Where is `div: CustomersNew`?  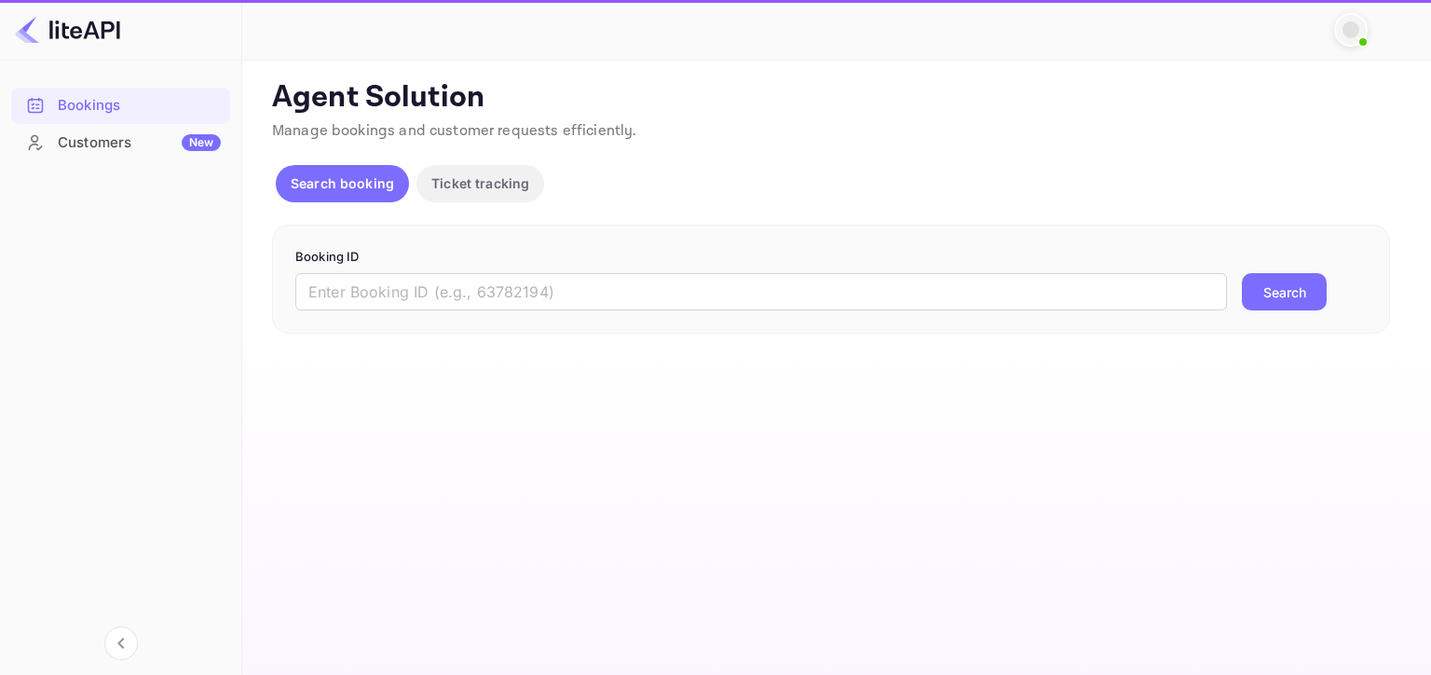
div: CustomersNew is located at coordinates (120, 143).